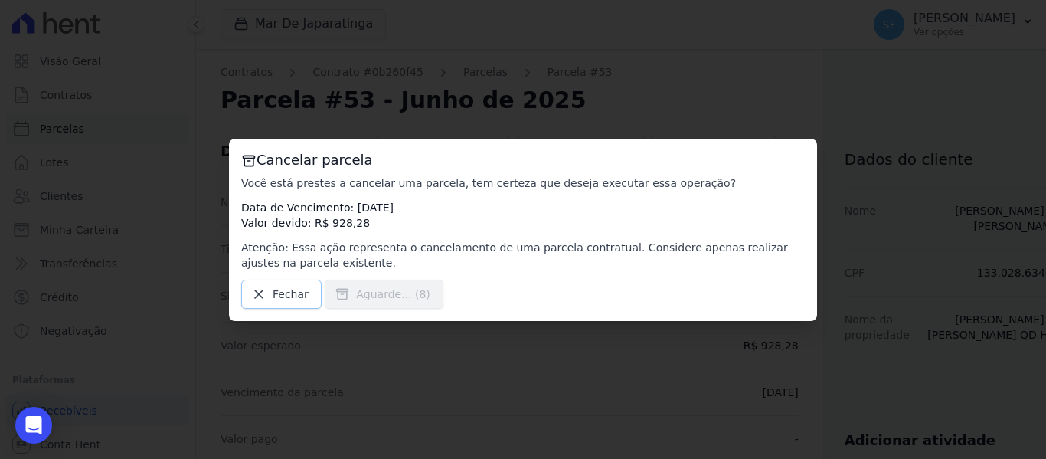  What do you see at coordinates (290, 294) in the screenshot?
I see `span: Fechar` at bounding box center [290, 294].